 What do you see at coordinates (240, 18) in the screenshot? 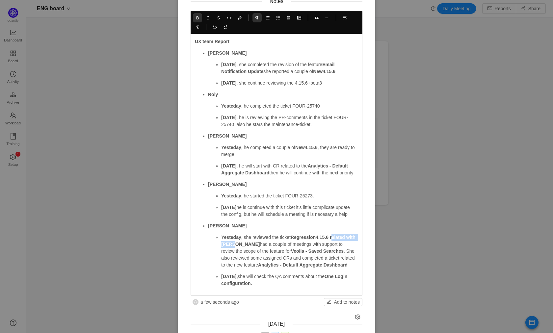
I see `button: Highlight` at bounding box center [240, 18].